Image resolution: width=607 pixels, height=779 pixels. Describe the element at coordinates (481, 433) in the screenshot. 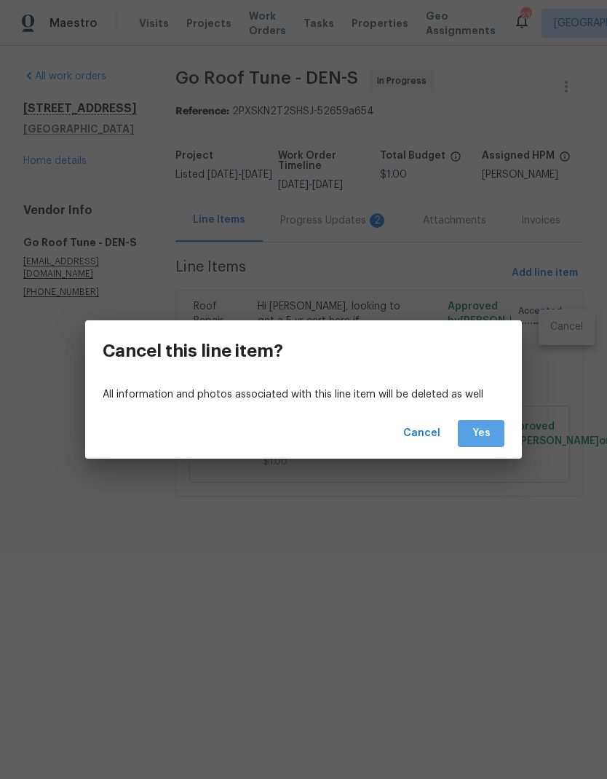

I see `button: Yes` at that location.